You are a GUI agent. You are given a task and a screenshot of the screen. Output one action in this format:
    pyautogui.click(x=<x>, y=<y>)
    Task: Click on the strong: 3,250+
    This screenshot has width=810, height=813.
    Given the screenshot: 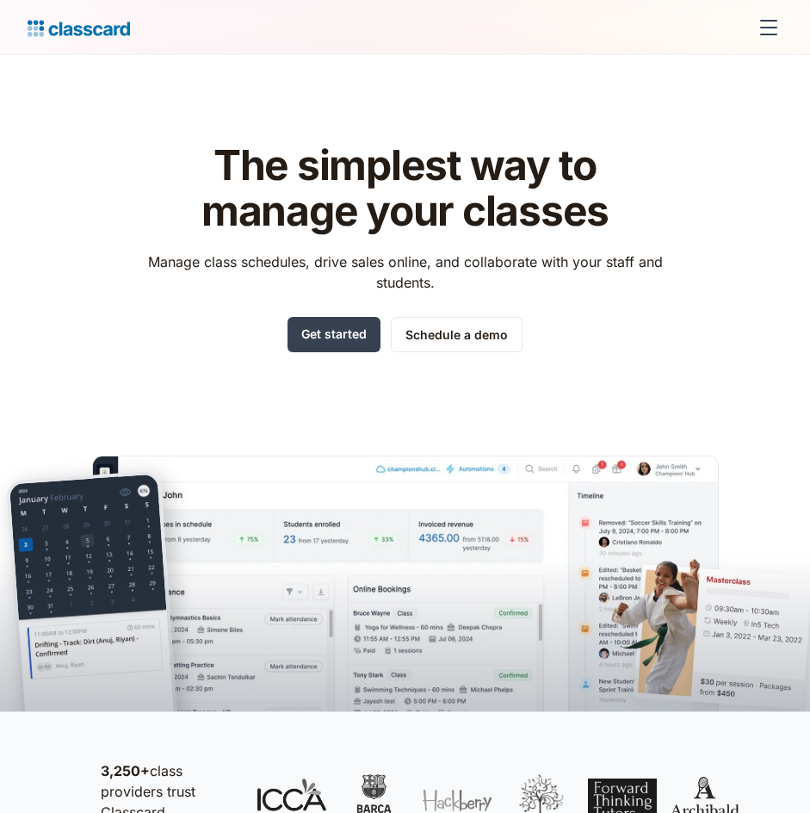 What is the action you would take?
    pyautogui.click(x=125, y=770)
    